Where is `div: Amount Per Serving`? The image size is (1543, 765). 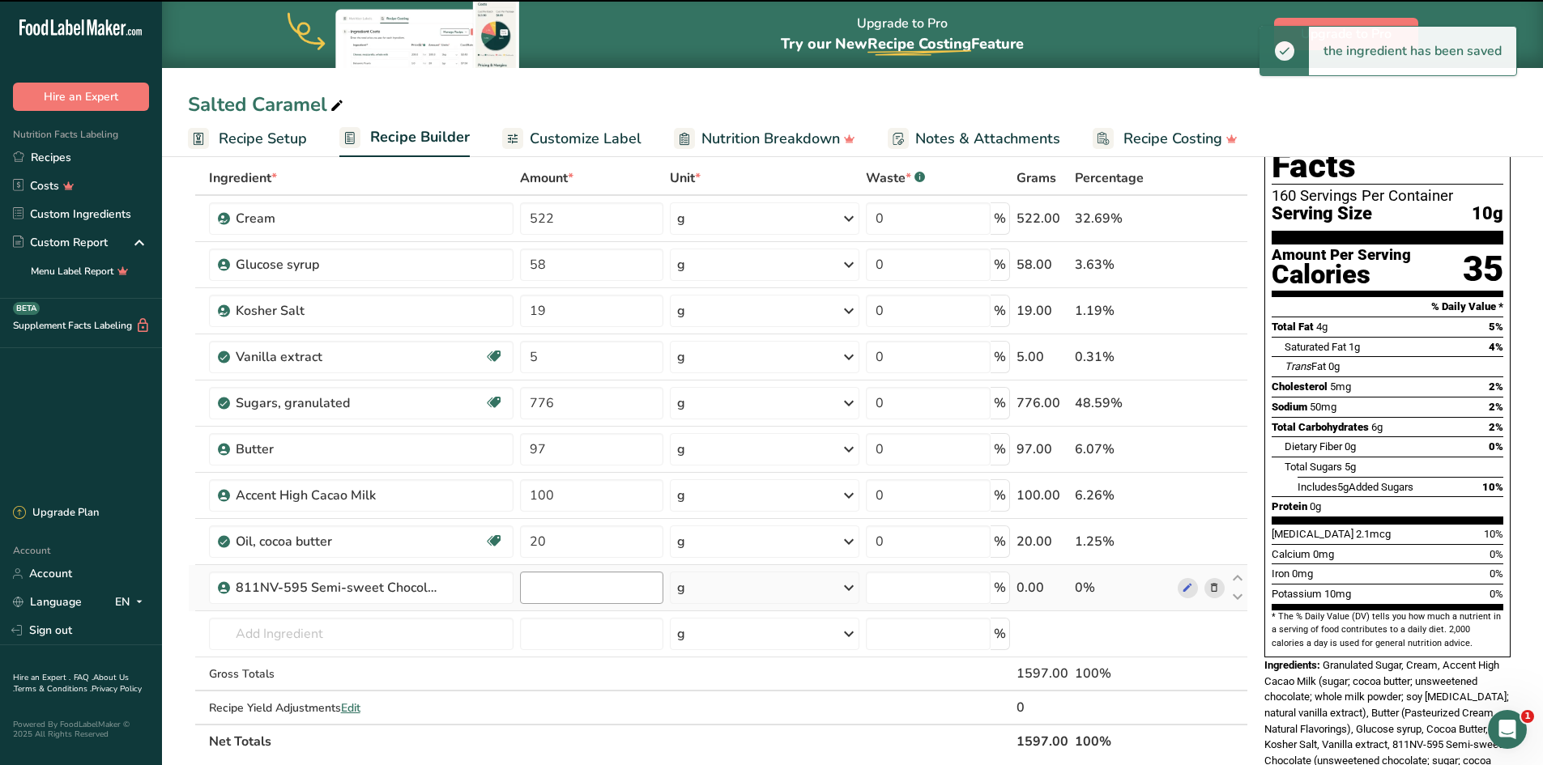 div: Amount Per Serving is located at coordinates (1341, 255).